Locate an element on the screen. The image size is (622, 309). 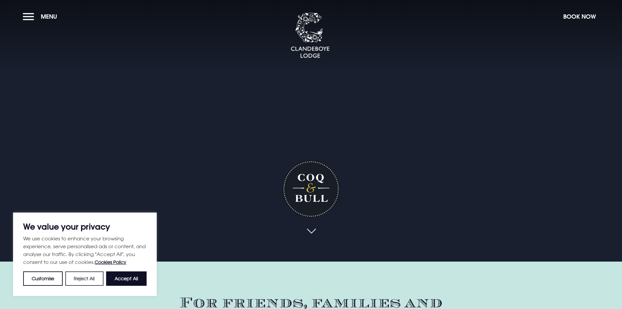
div: We value your privacy is located at coordinates (85, 254).